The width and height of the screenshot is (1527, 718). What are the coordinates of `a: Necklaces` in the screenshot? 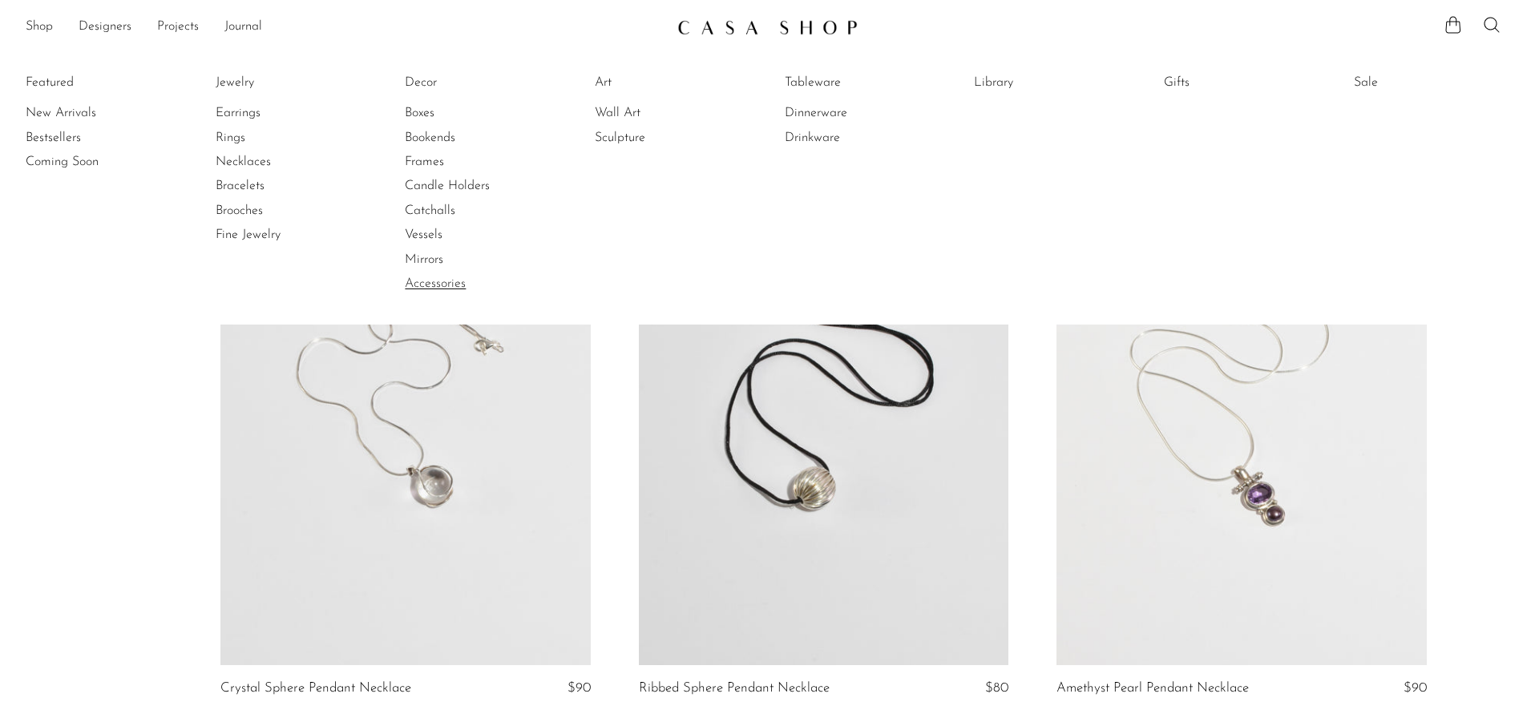 It's located at (276, 162).